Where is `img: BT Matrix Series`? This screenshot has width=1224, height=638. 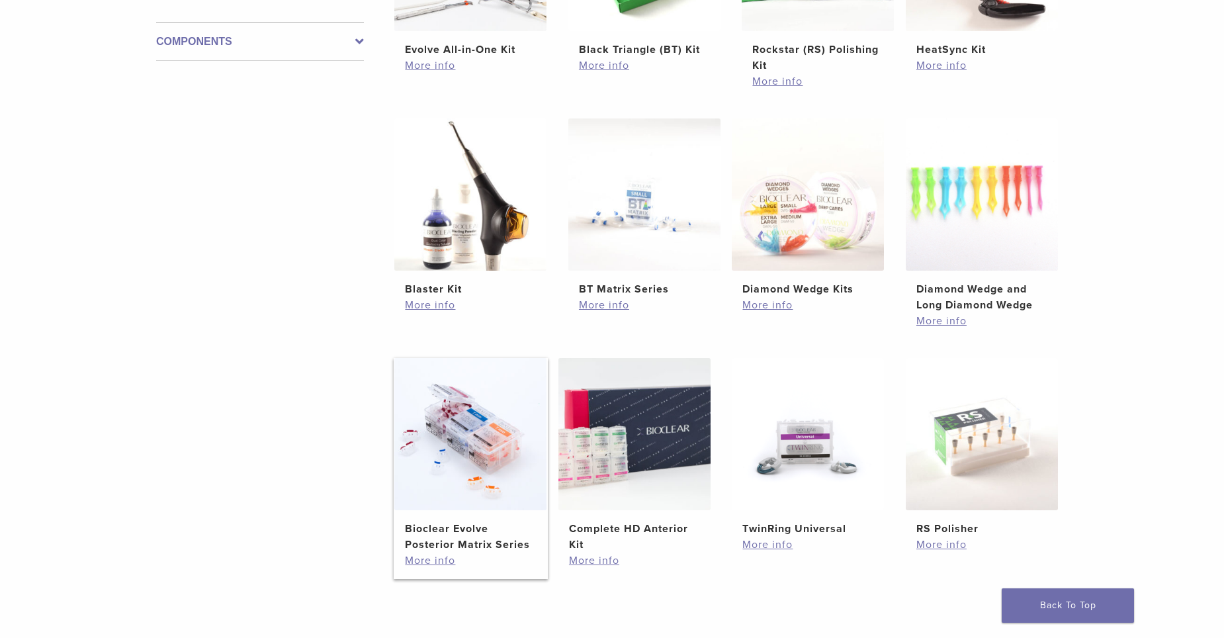
img: BT Matrix Series is located at coordinates (644, 194).